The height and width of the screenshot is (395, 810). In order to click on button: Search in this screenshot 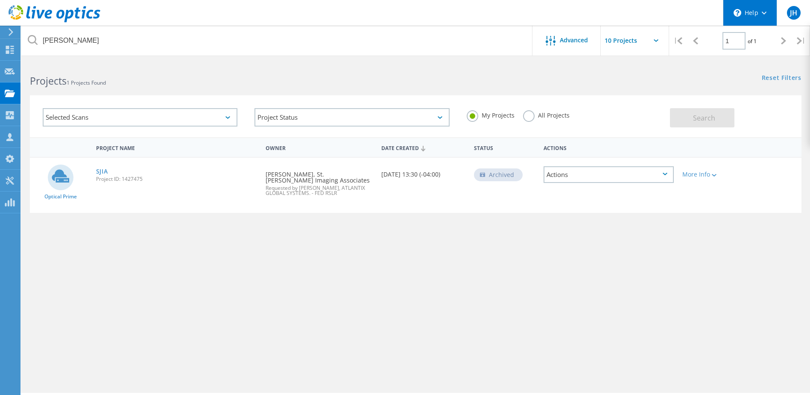, I will do `click(702, 117)`.